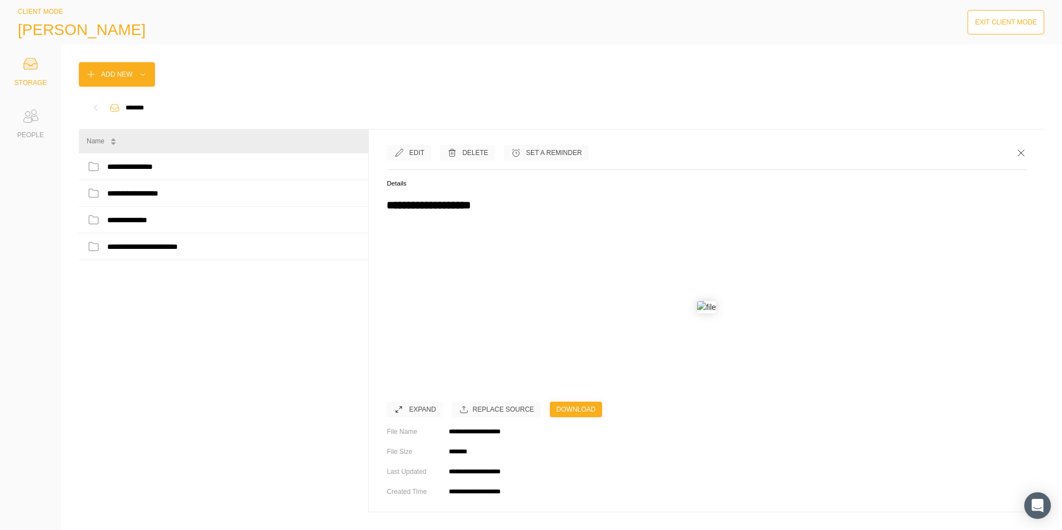 Image resolution: width=1062 pixels, height=530 pixels. I want to click on div: File Size, so click(413, 451).